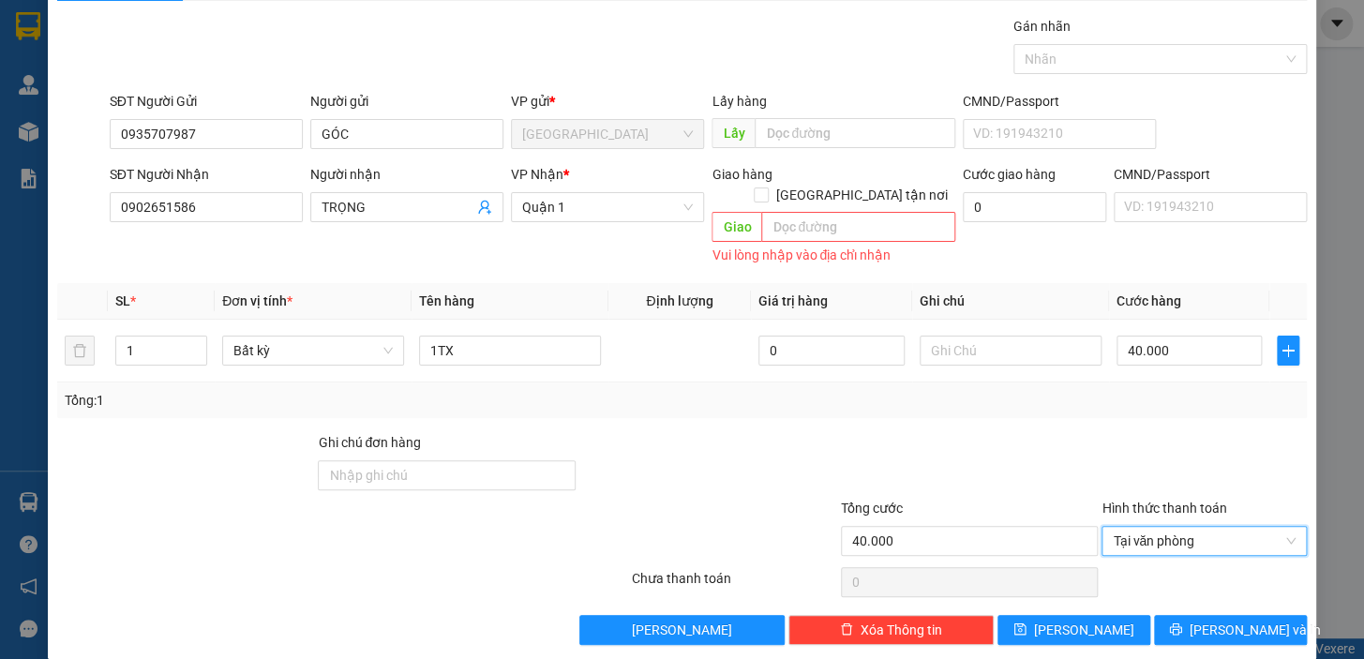 The width and height of the screenshot is (1364, 659). What do you see at coordinates (1288, 351) in the screenshot?
I see `button: plus` at bounding box center [1288, 351].